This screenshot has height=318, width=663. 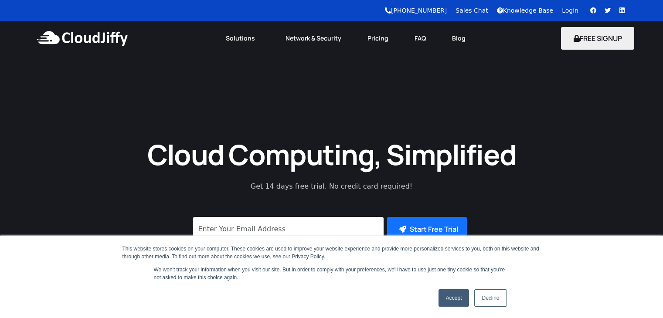 What do you see at coordinates (597, 38) in the screenshot?
I see `a: FREE SIGNUP` at bounding box center [597, 38].